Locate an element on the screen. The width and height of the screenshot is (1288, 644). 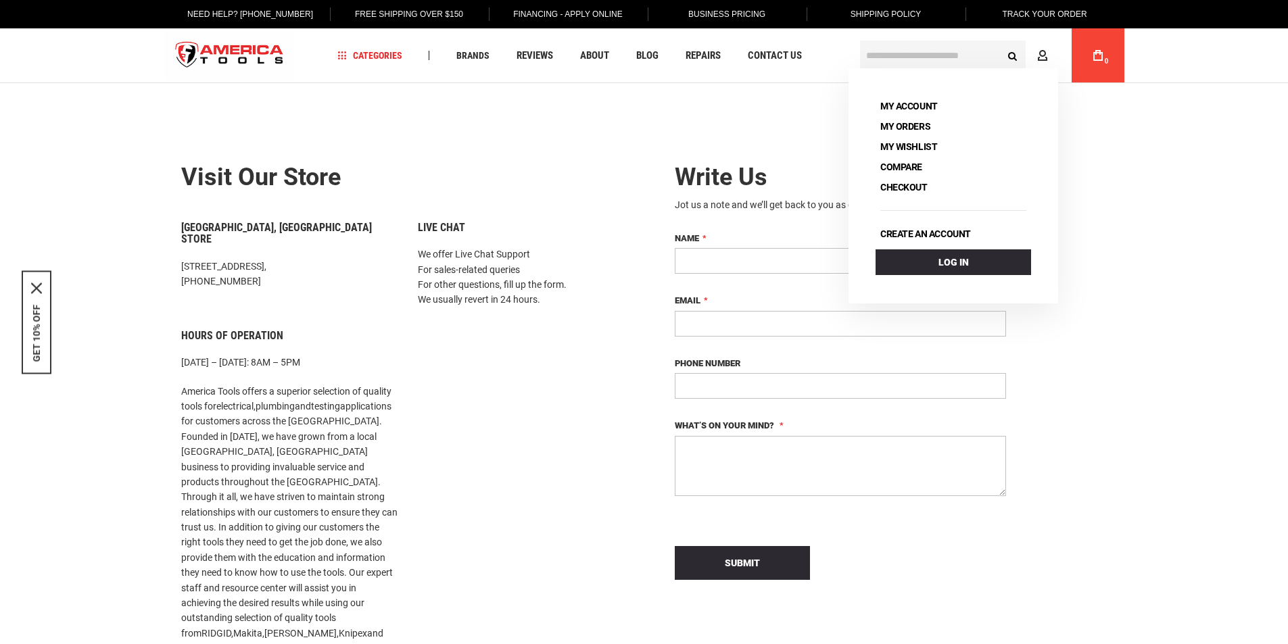
span: Write Us is located at coordinates (721, 177).